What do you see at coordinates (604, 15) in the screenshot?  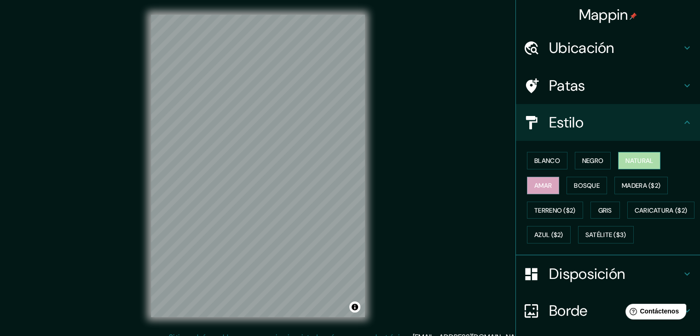 I see `font: Mappin` at bounding box center [604, 15].